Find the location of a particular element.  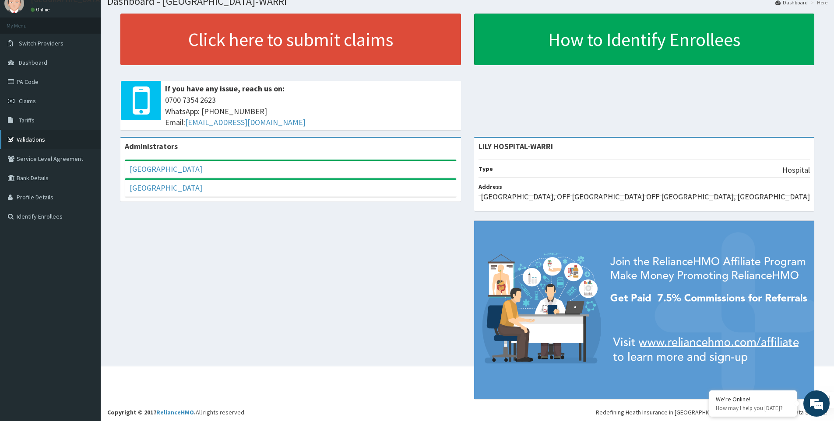

b: If you have any issue, reach us on: is located at coordinates (224, 88).